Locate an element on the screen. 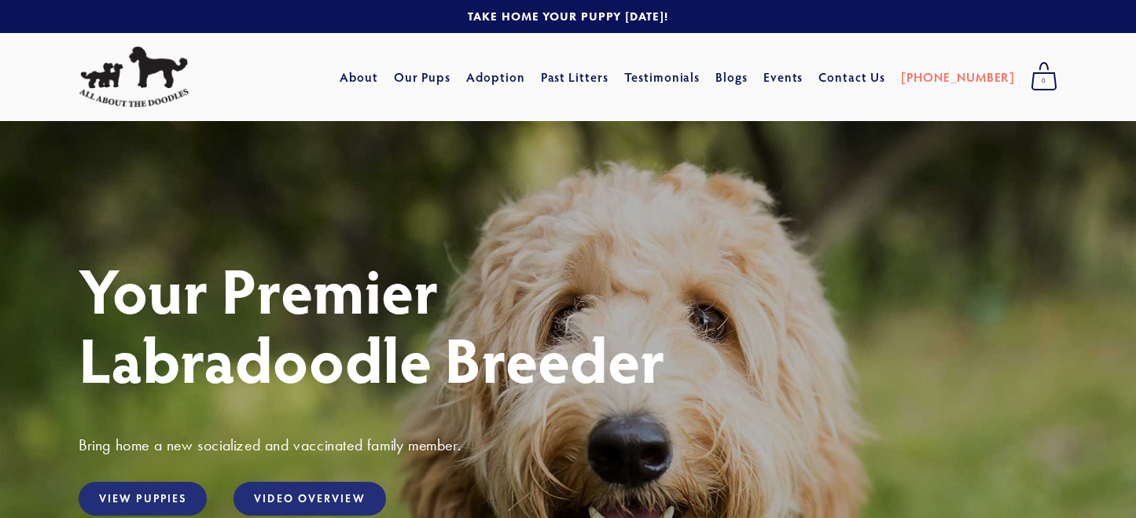 This screenshot has width=1136, height=518. h3: Bring home a new socialized and vaccinated family member. is located at coordinates (568, 445).